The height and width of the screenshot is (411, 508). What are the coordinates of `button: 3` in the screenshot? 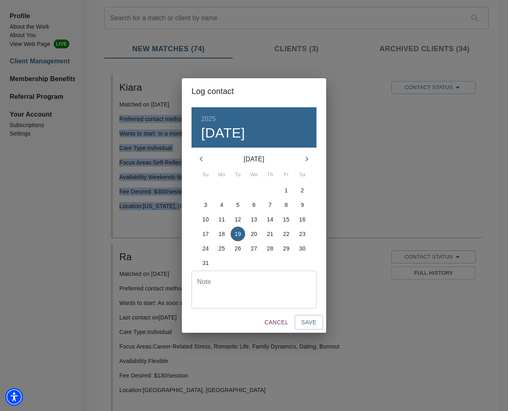 It's located at (206, 205).